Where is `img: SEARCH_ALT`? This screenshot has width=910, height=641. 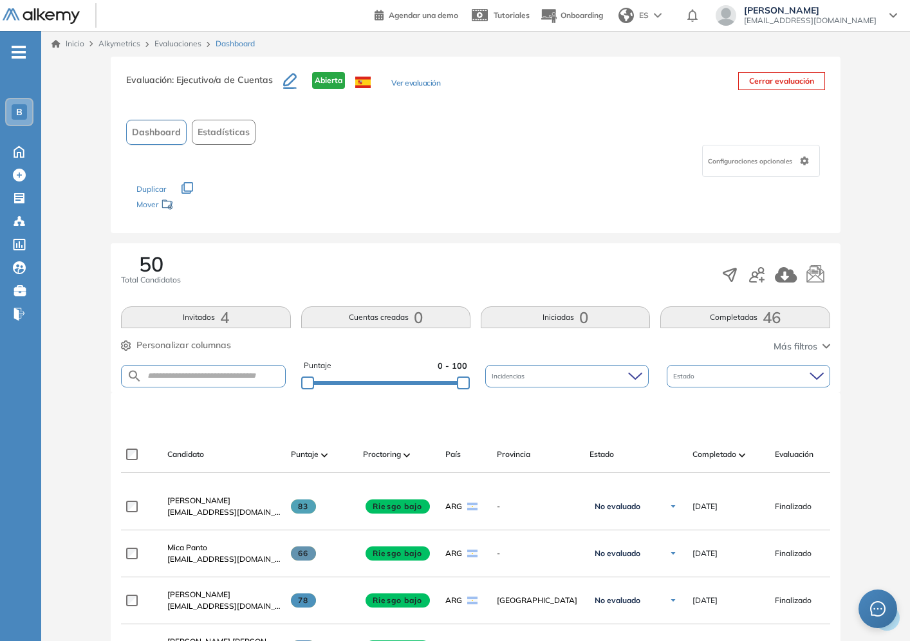
img: SEARCH_ALT is located at coordinates (135, 376).